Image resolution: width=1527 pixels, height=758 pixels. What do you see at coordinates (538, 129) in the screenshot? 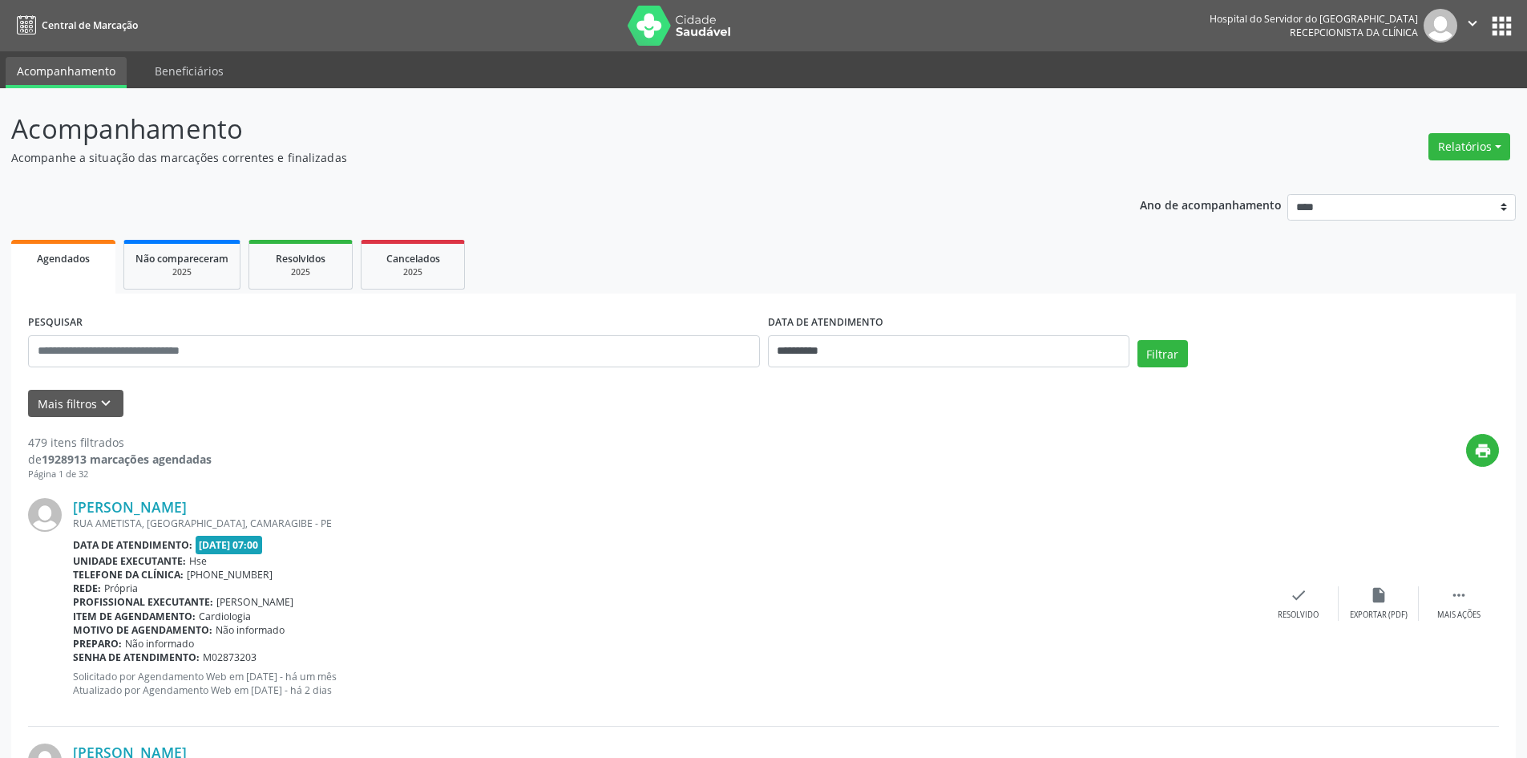
I see `p: Acompanhamento` at bounding box center [538, 129].